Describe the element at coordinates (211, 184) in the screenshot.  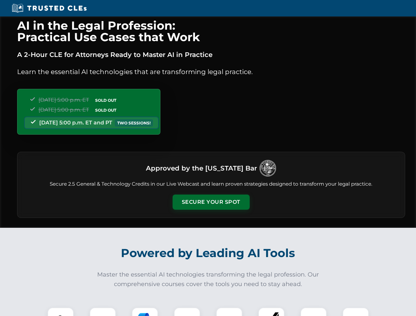
I see `p: Secure 2.5 General & Technology Credits in our Live Webcast and learn proven strategies designed ...` at that location.